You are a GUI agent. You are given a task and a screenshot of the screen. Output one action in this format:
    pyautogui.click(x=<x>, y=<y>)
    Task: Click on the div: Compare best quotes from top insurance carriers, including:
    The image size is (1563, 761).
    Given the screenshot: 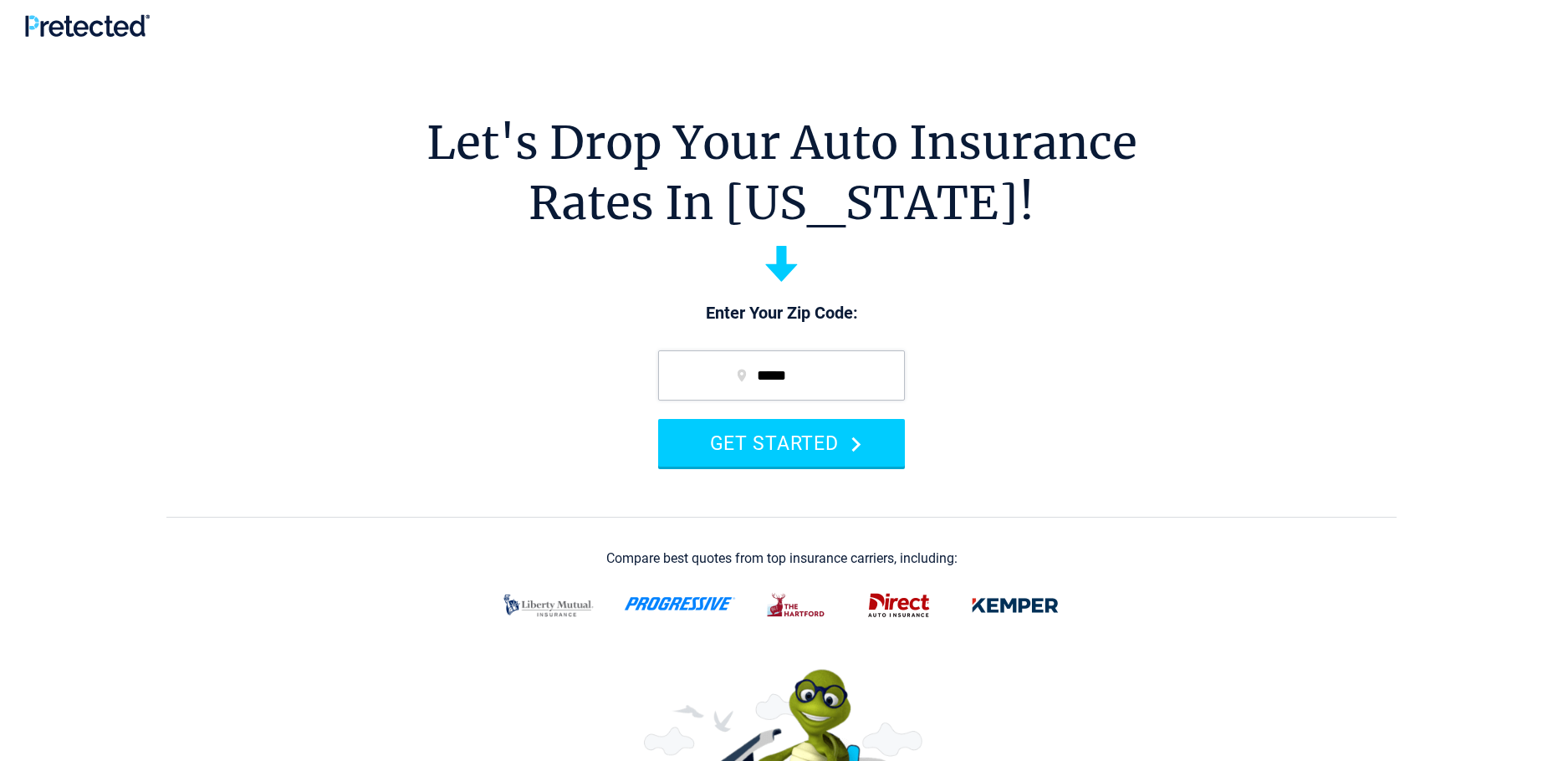 What is the action you would take?
    pyautogui.click(x=782, y=559)
    